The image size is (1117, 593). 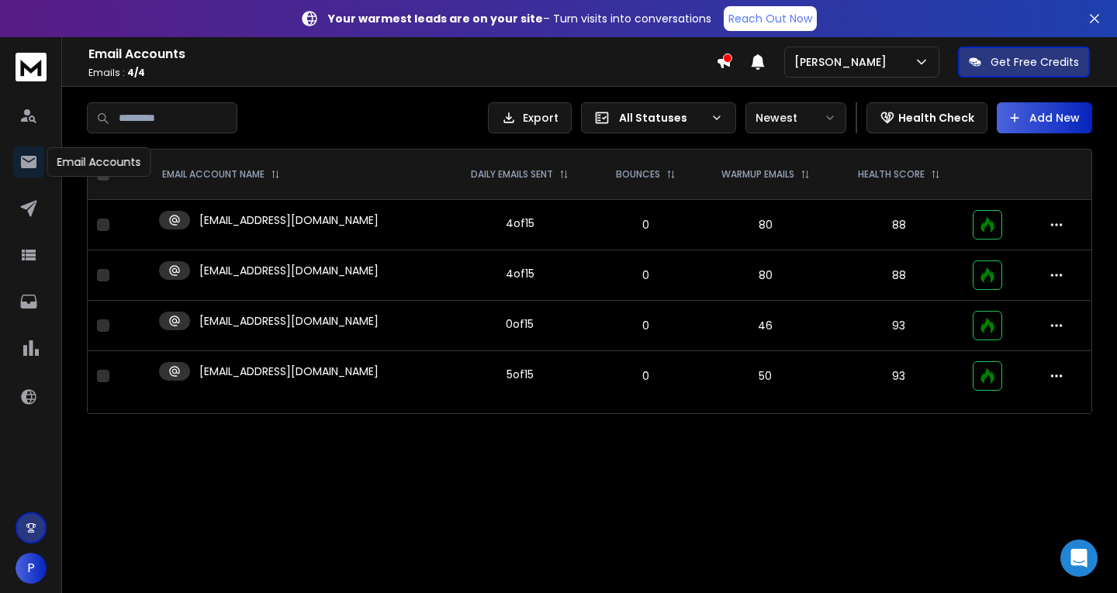 I want to click on button: Health Check, so click(x=927, y=118).